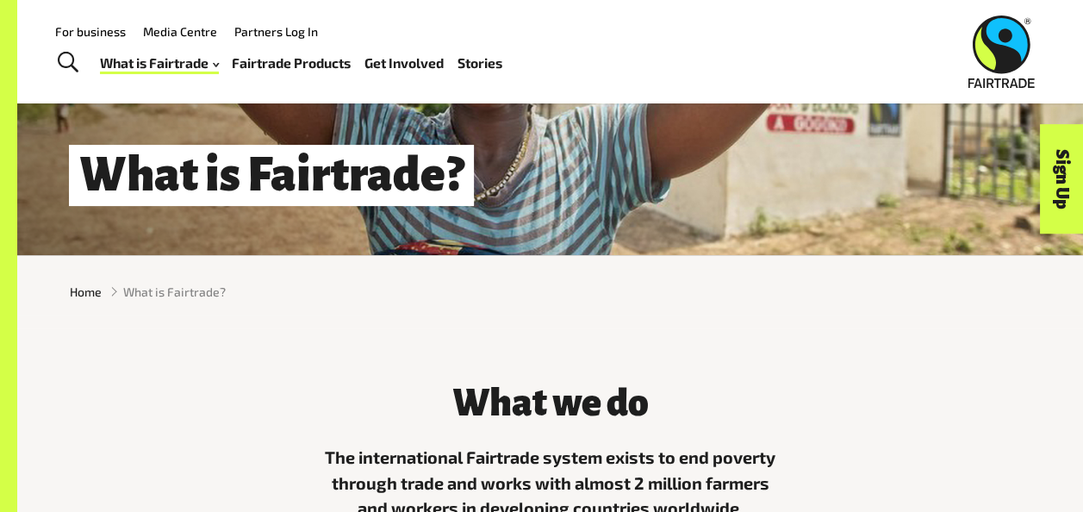 Image resolution: width=1083 pixels, height=512 pixels. Describe the element at coordinates (85, 291) in the screenshot. I see `a: Home` at that location.